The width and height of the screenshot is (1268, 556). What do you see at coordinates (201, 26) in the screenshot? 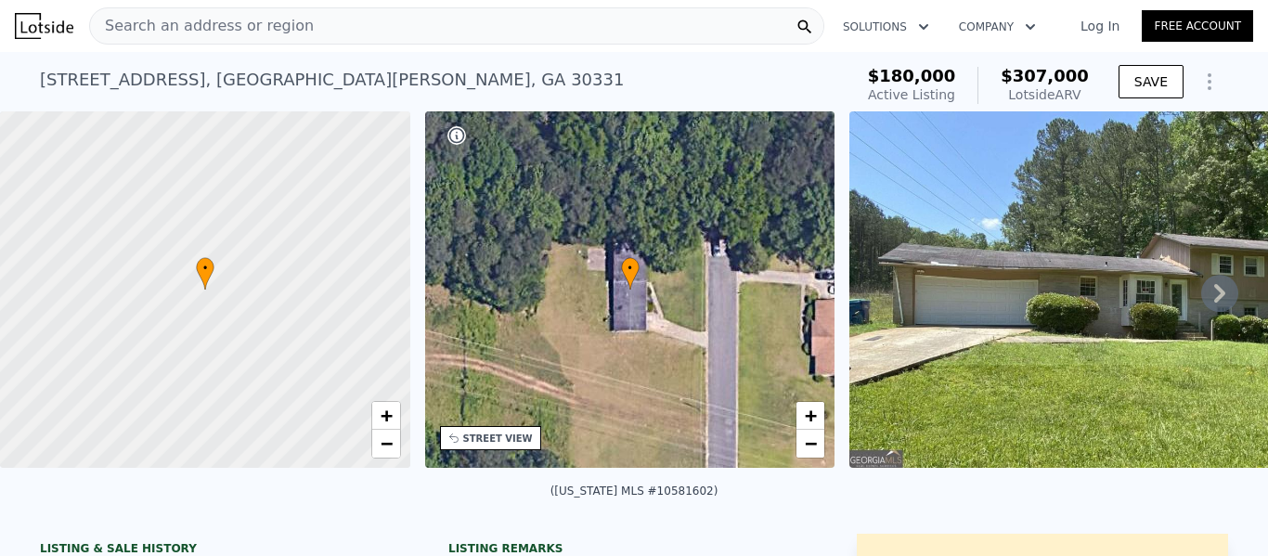
I see `span: Search an address or region` at bounding box center [201, 26].